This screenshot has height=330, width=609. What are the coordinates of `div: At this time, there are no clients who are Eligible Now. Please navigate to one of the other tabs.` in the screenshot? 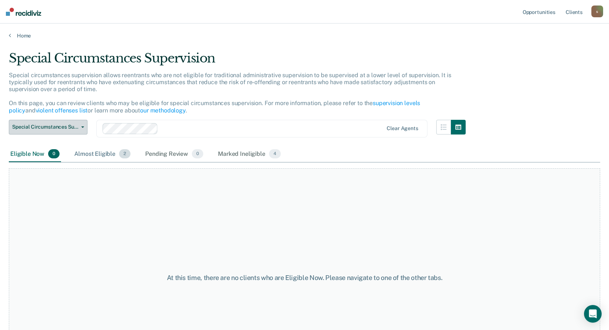 It's located at (305, 278).